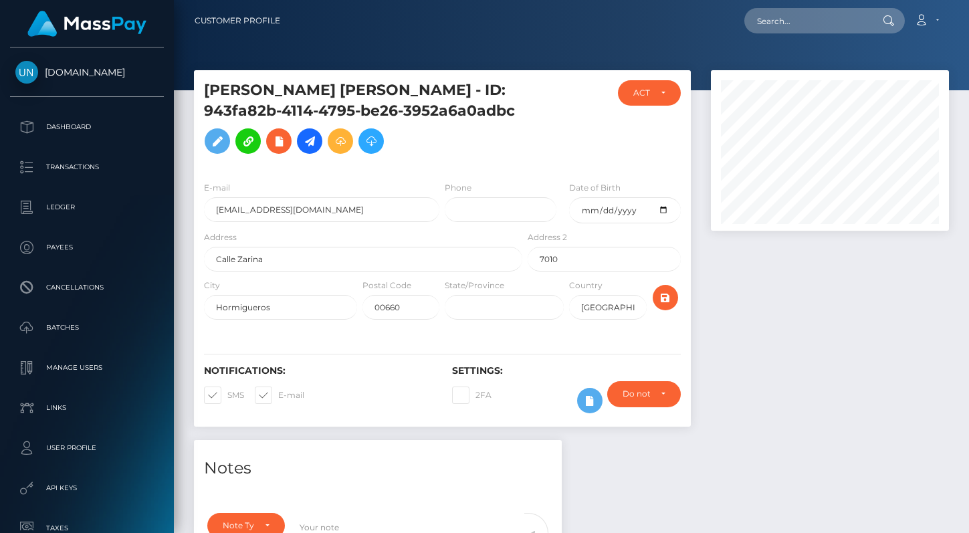  Describe the element at coordinates (220, 237) in the screenshot. I see `label: Address` at that location.